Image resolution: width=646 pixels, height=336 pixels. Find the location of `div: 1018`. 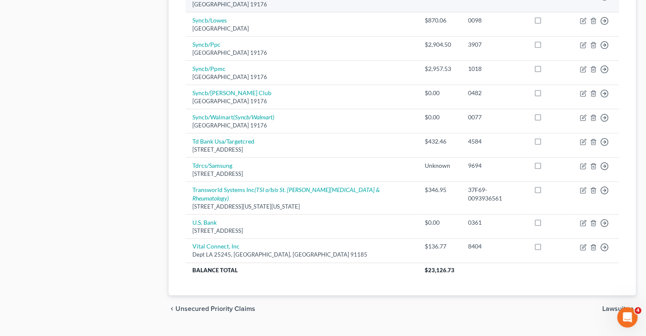

div: 1018 is located at coordinates (494, 69).